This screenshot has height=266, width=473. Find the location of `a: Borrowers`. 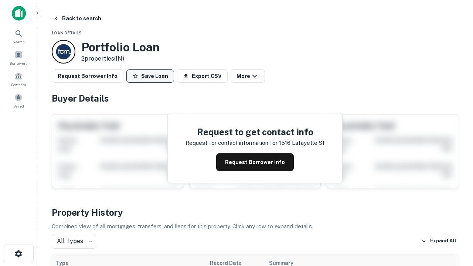

a: Borrowers is located at coordinates (18, 58).